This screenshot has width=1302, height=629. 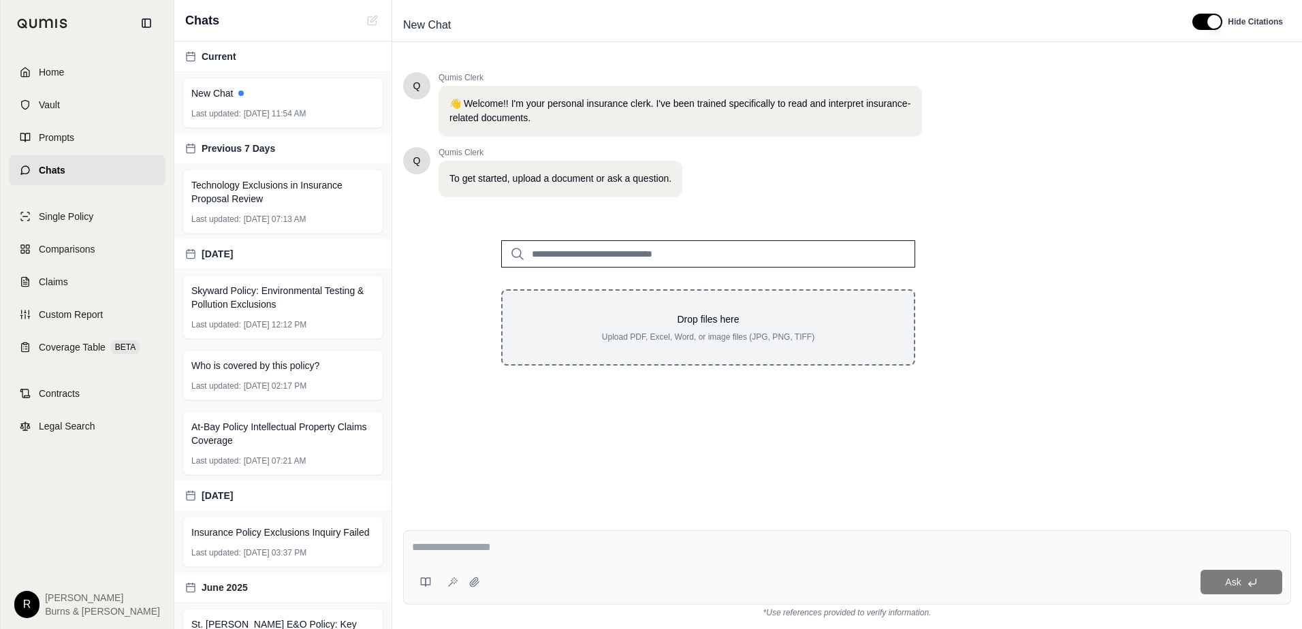 What do you see at coordinates (238, 148) in the screenshot?
I see `span: Previous 7 Days` at bounding box center [238, 148].